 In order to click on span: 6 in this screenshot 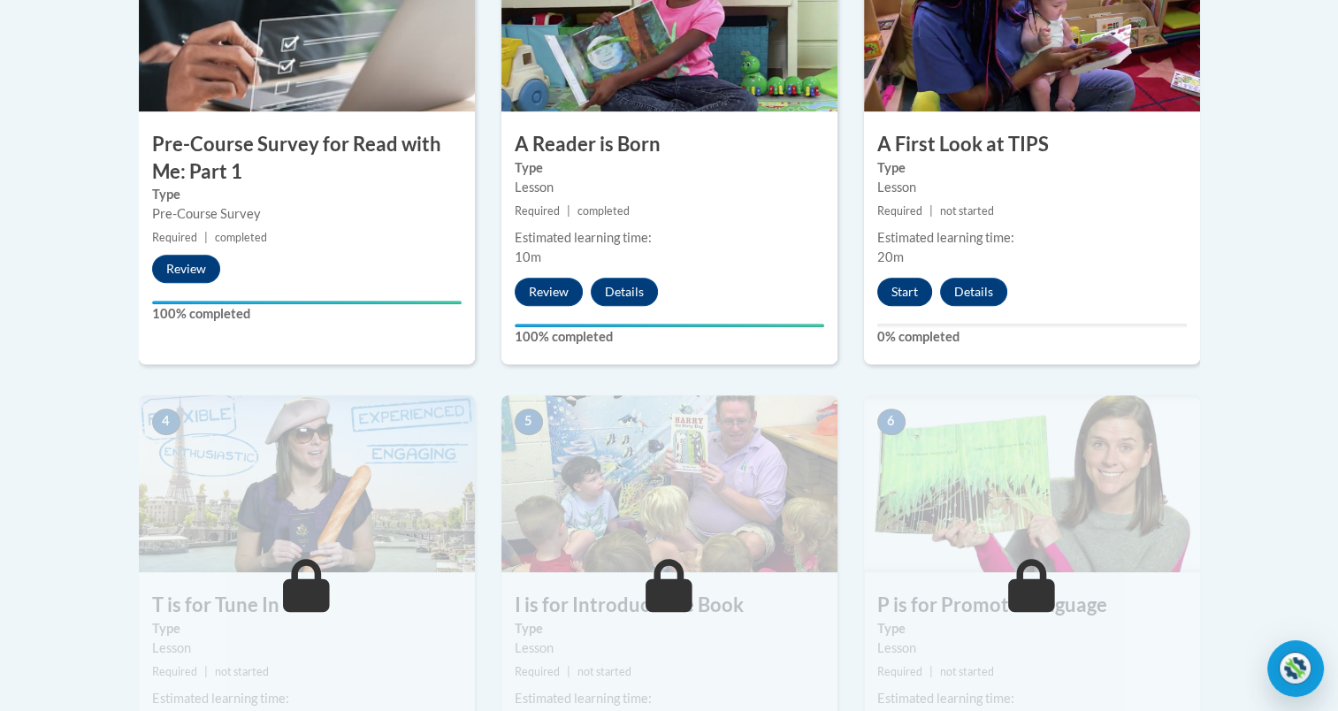, I will do `click(891, 422)`.